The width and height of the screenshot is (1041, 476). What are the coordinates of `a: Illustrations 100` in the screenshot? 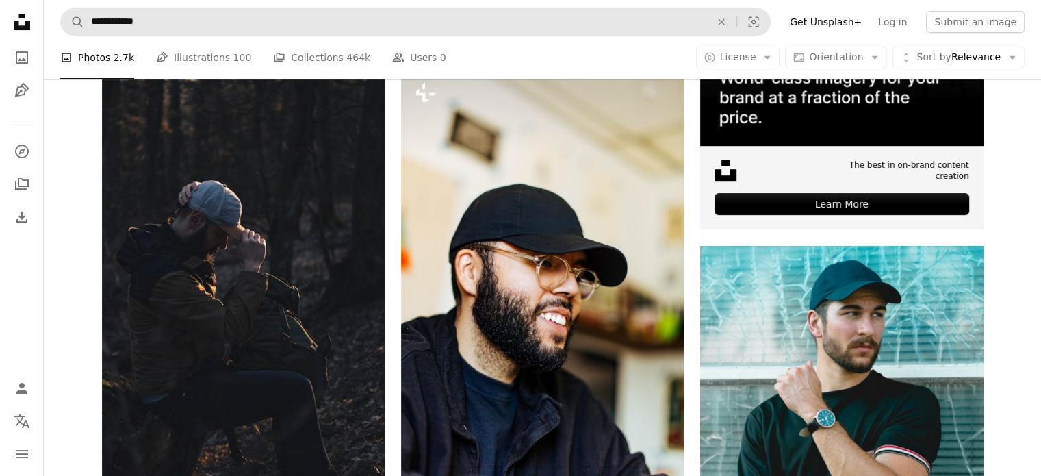 It's located at (203, 57).